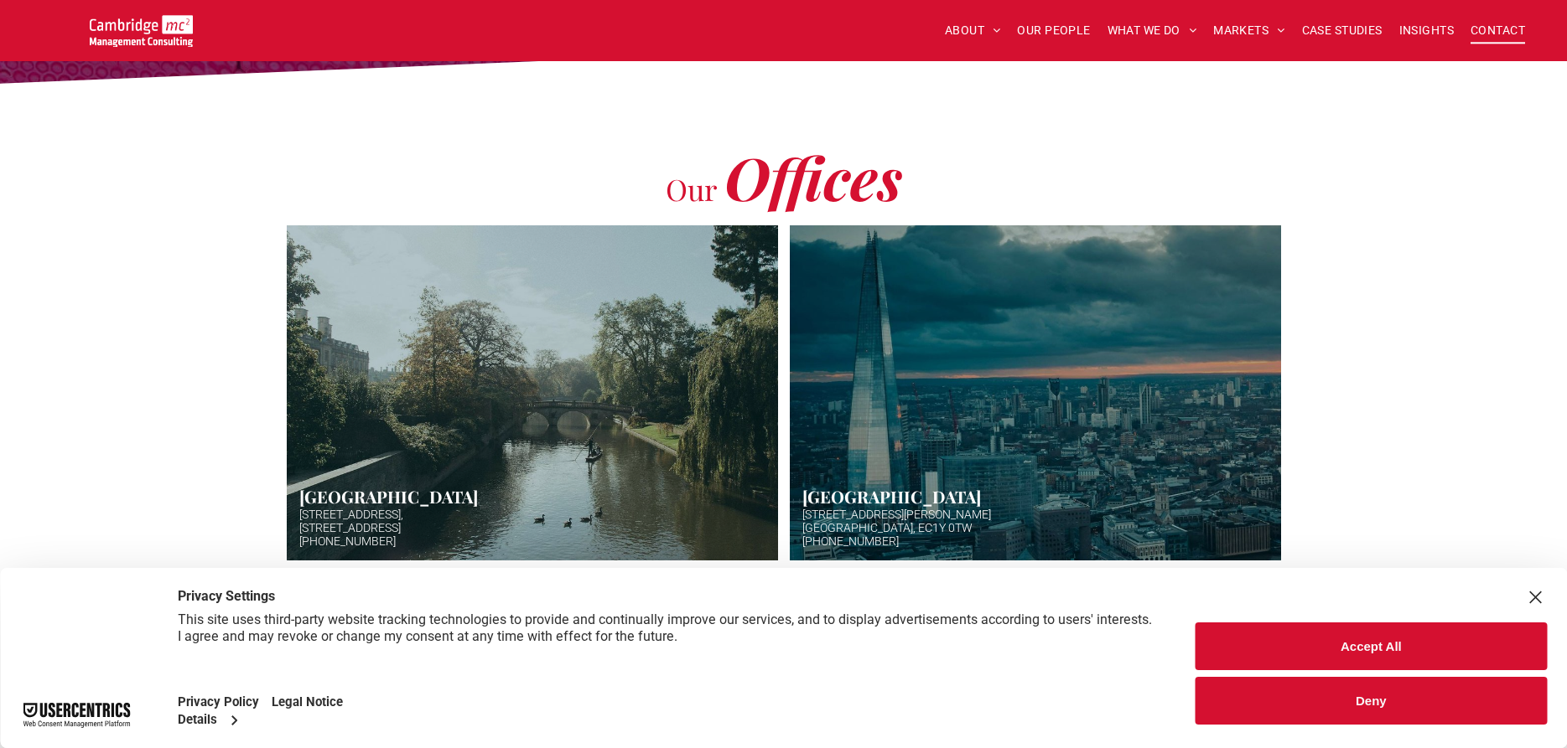 The height and width of the screenshot is (748, 1567). I want to click on a: Hazy afternoon photo of river and bridge in Cambridge. Punt boat in middle-distance. Trees either..., so click(532, 393).